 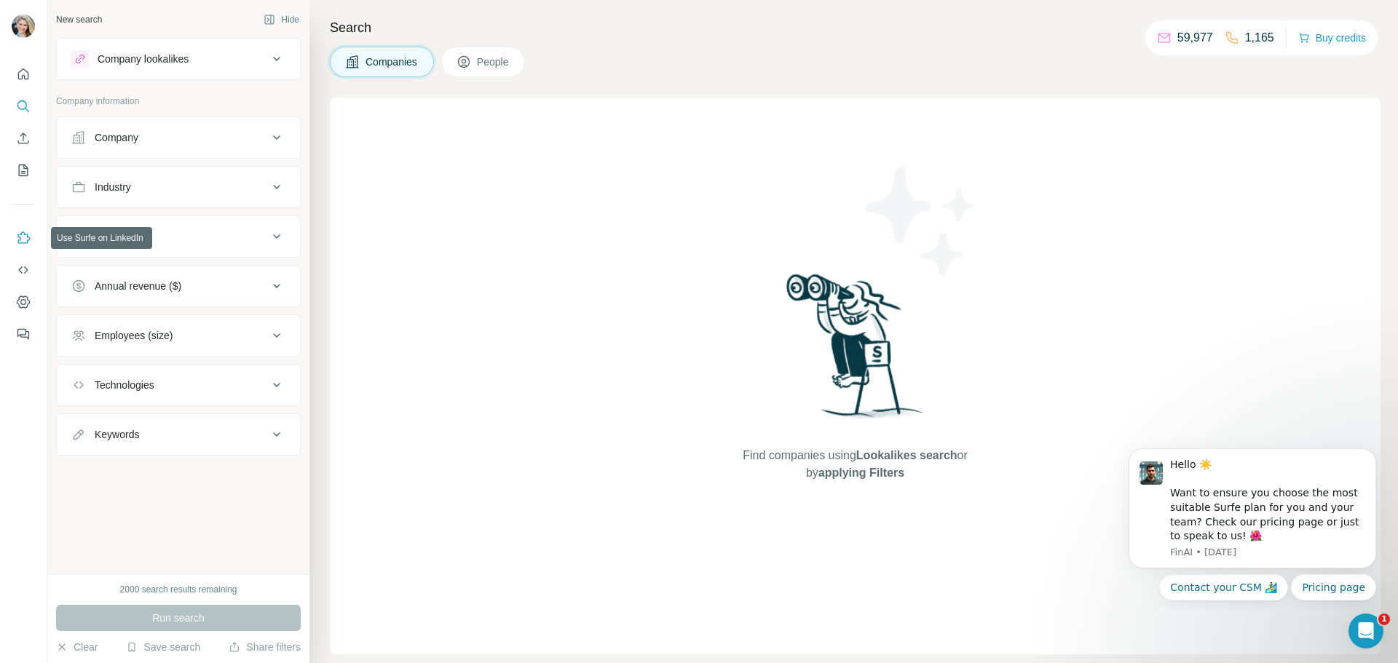 What do you see at coordinates (178, 59) in the screenshot?
I see `button: Company lookalikes` at bounding box center [178, 59].